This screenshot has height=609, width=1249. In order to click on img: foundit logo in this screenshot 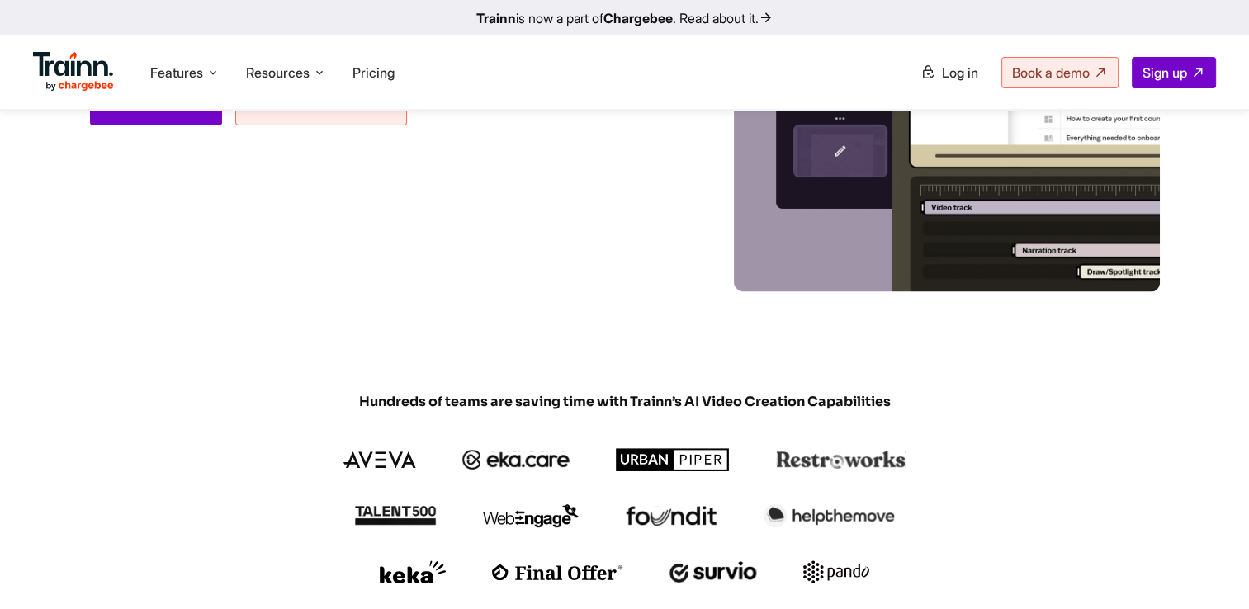, I will do `click(671, 516)`.